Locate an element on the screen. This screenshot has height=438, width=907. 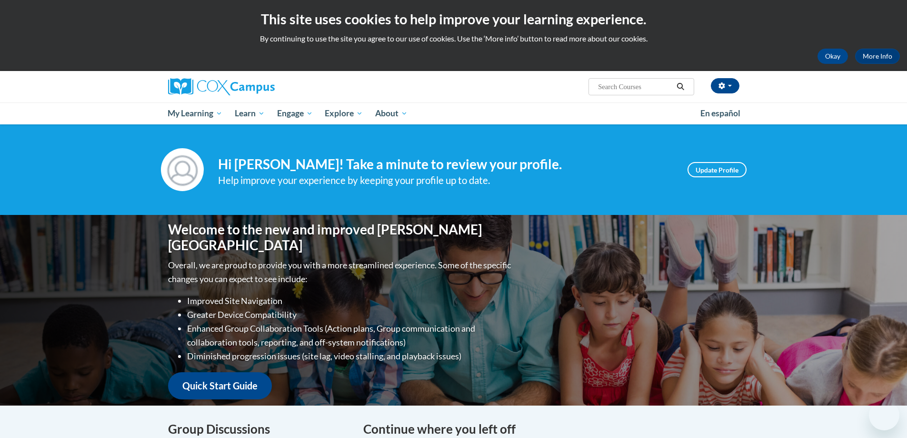
input: Search Courses is located at coordinates (635, 87).